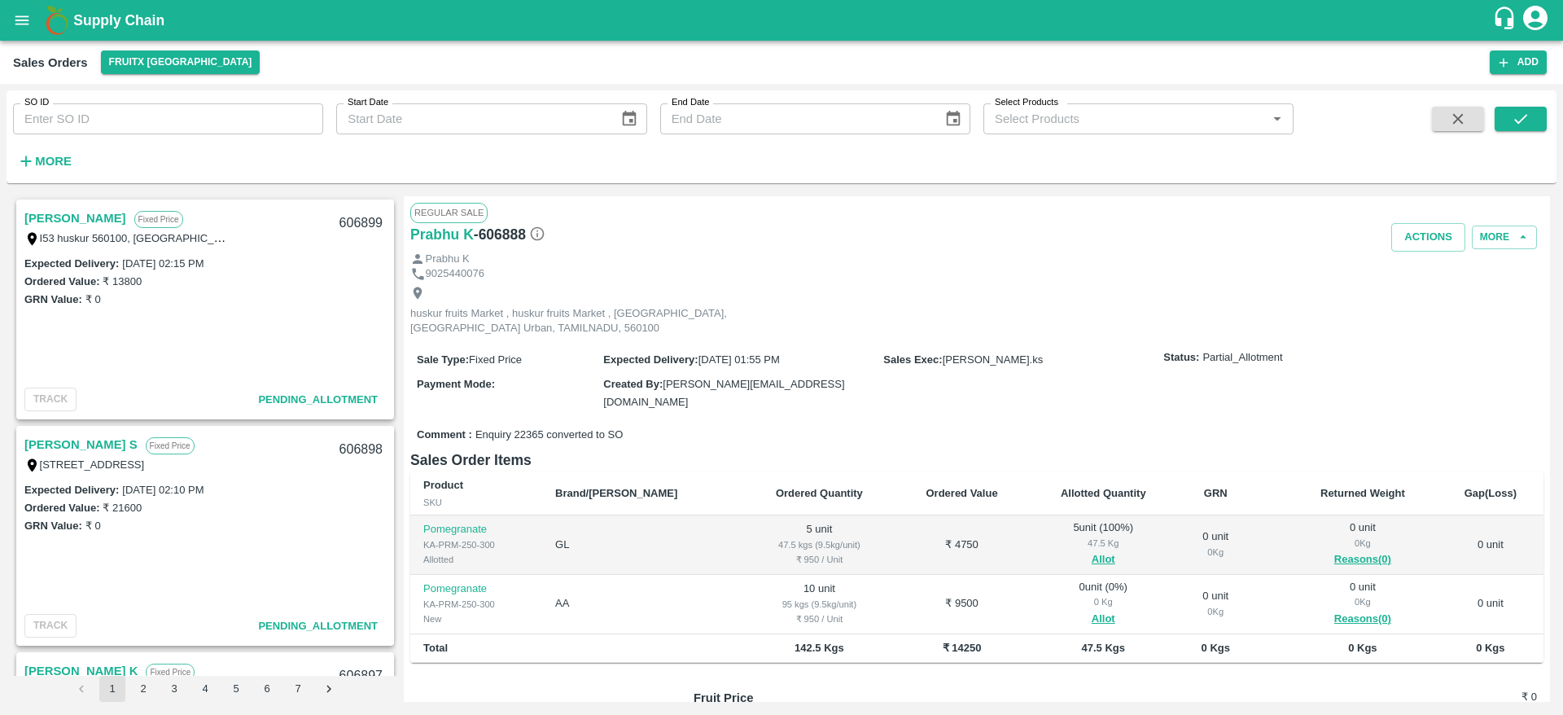 This screenshot has height=715, width=1563. I want to click on td: ₹ 4750, so click(962, 545).